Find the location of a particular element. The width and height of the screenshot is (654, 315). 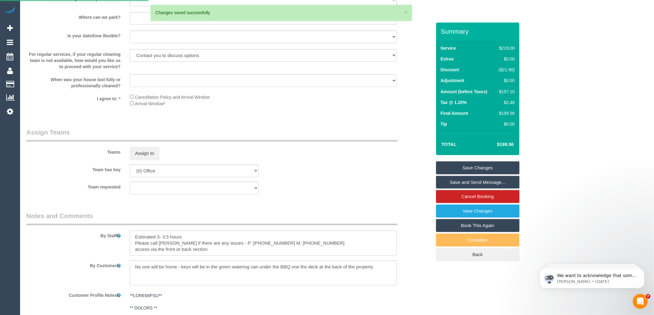

span: We want to acknowledge that some users may be experiencing lag or slower performance in our softw... is located at coordinates (66, 60).